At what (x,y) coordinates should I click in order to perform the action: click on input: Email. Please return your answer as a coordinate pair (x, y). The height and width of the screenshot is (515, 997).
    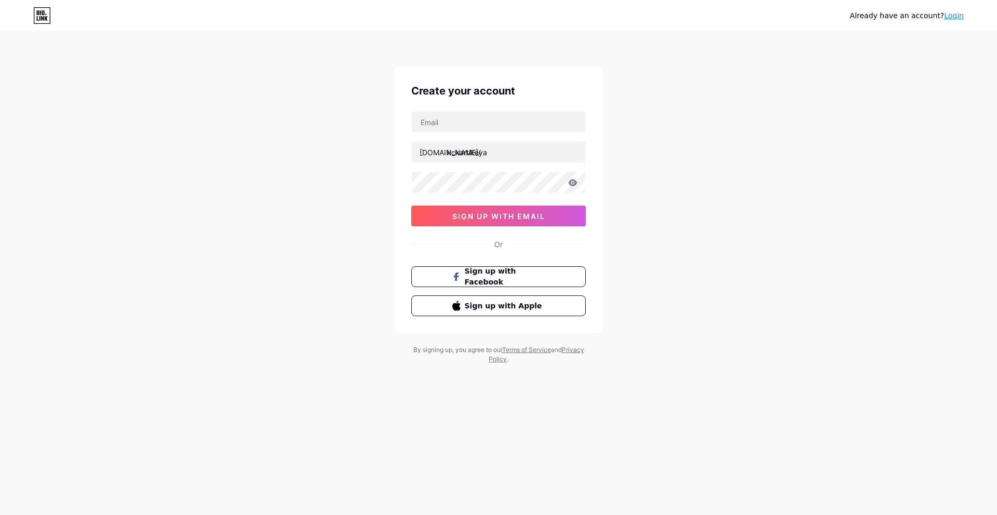
    Looking at the image, I should click on (499, 122).